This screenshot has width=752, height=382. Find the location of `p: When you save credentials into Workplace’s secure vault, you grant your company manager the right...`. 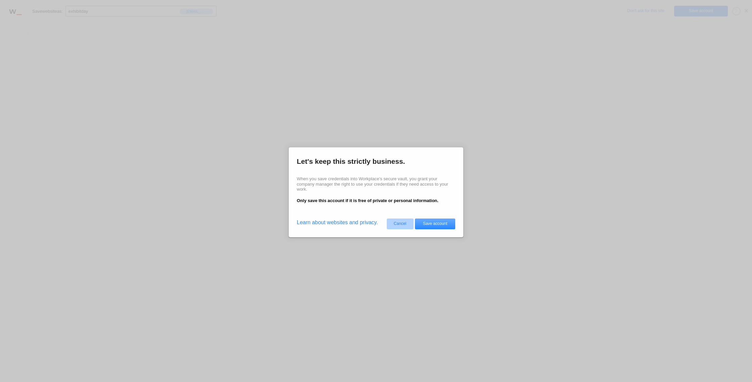

p: When you save credentials into Workplace’s secure vault, you grant your company manager the right... is located at coordinates (373, 184).